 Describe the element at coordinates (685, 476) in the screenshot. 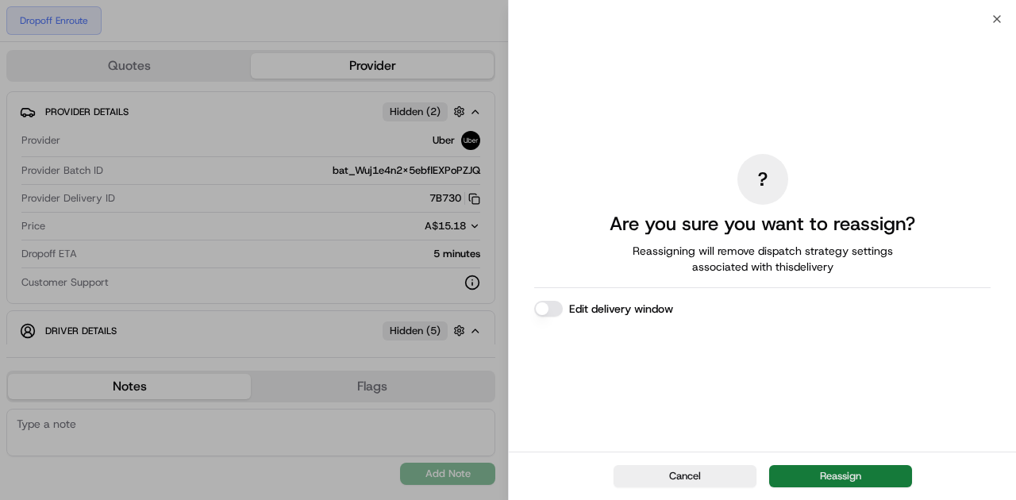

I see `button: Cancel` at that location.